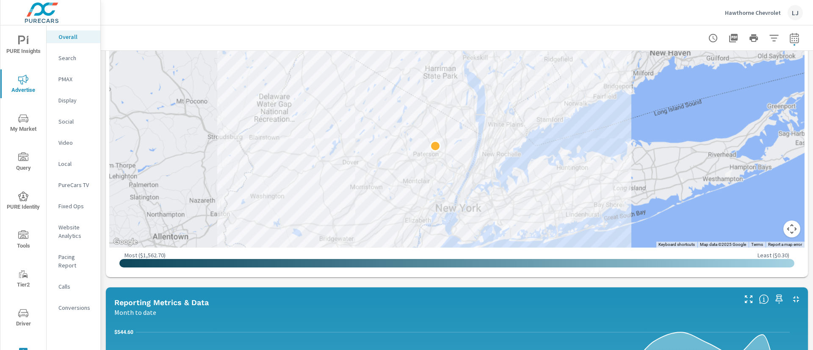 This screenshot has height=350, width=813. I want to click on div: Local, so click(73, 164).